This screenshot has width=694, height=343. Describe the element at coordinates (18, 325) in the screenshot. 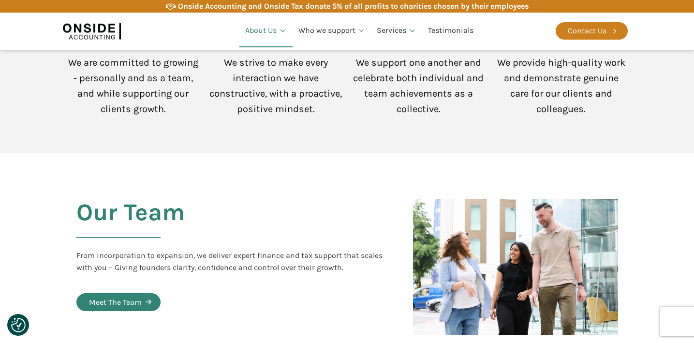

I see `button: Consent Preferences` at that location.